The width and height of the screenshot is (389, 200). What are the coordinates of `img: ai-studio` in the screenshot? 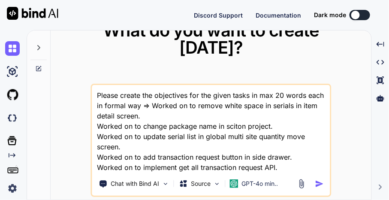 It's located at (12, 72).